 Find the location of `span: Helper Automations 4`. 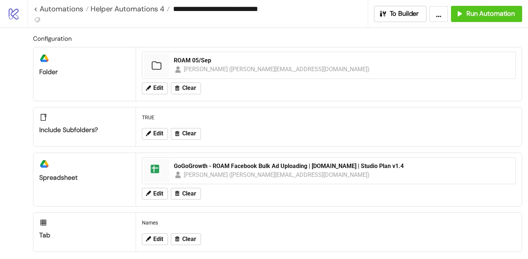

span: Helper Automations 4 is located at coordinates (127, 9).